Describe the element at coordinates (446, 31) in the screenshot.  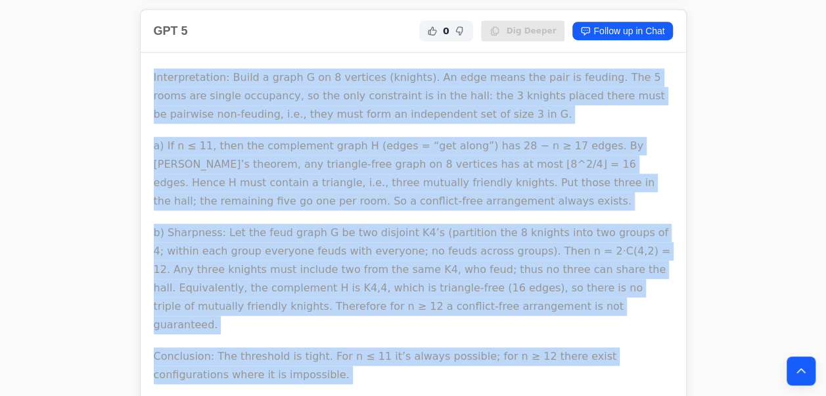
I see `span: 0` at that location.